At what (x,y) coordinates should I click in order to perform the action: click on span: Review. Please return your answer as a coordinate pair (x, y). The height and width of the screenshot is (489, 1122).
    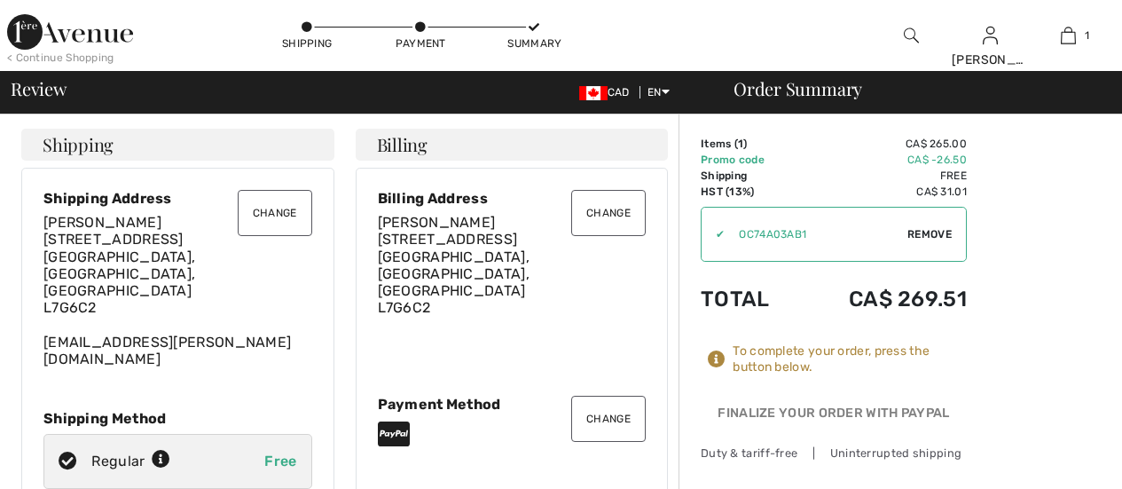
    Looking at the image, I should click on (38, 89).